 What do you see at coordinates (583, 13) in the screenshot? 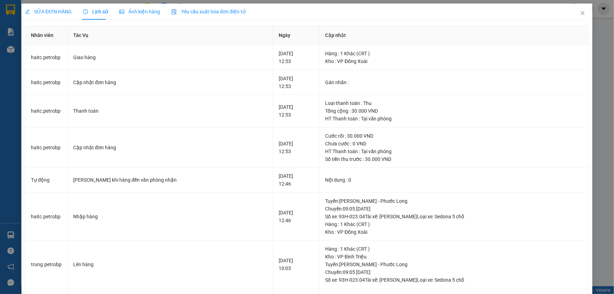
I see `button: Close` at bounding box center [583, 13].